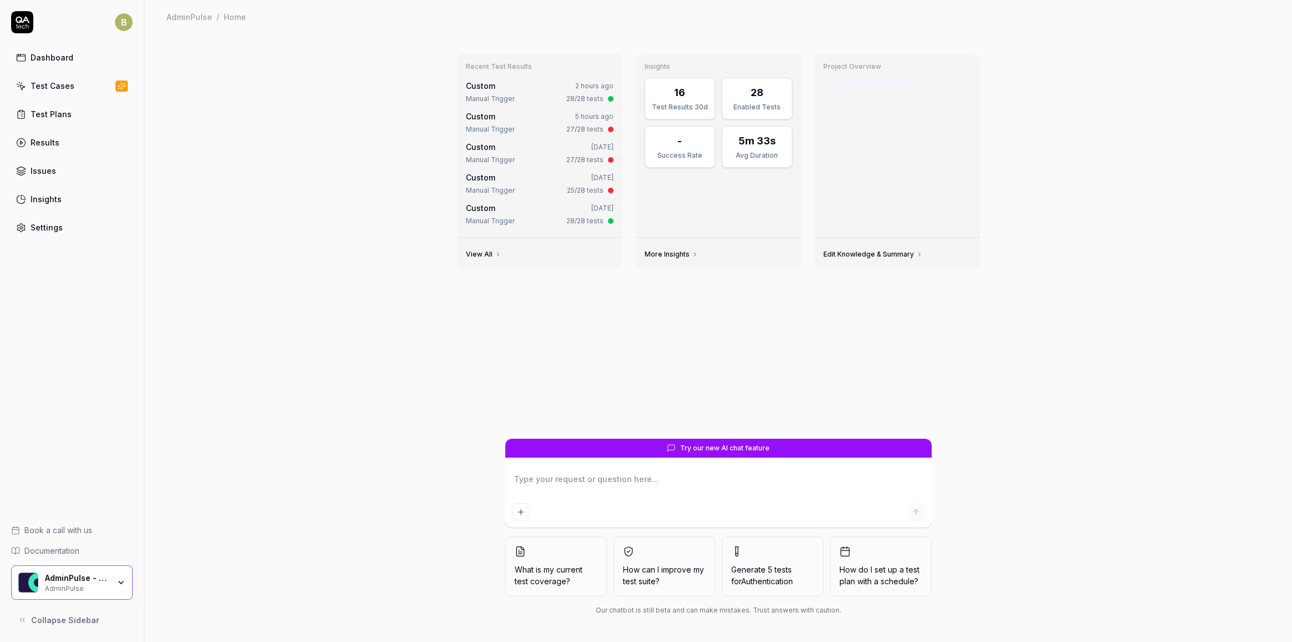  I want to click on a: View All, so click(484, 254).